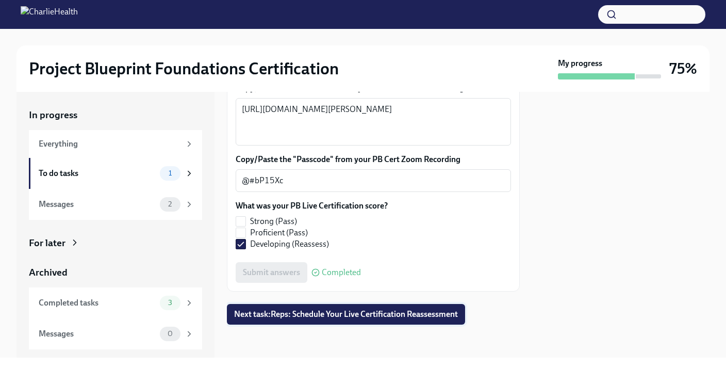 This screenshot has height=368, width=726. I want to click on div: In progress, so click(116, 115).